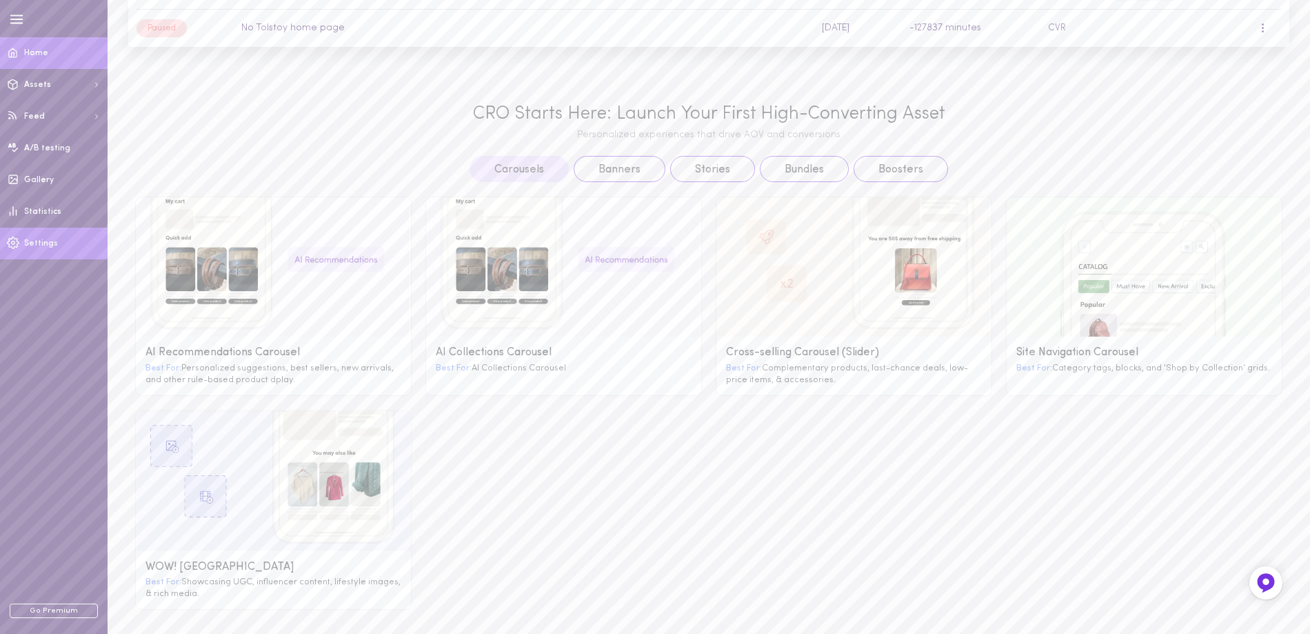 This screenshot has height=634, width=1310. What do you see at coordinates (854, 374) in the screenshot?
I see `div: Complementary products, last-chance deals, low-price items, & accessories.` at bounding box center [854, 374].